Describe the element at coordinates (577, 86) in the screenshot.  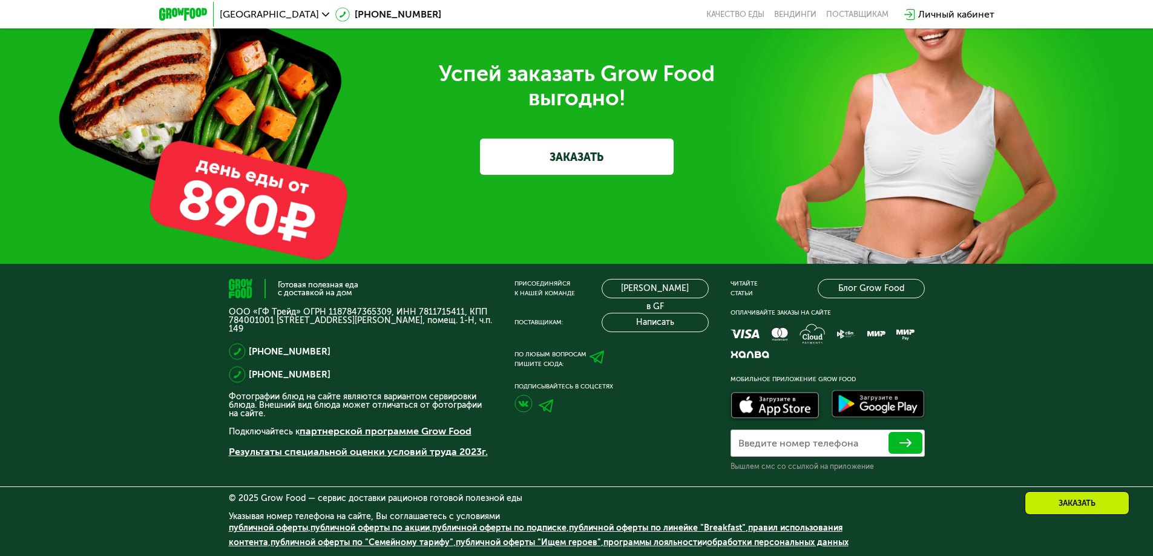
I see `div: Успей заказать Grow Food выгодно!` at that location.